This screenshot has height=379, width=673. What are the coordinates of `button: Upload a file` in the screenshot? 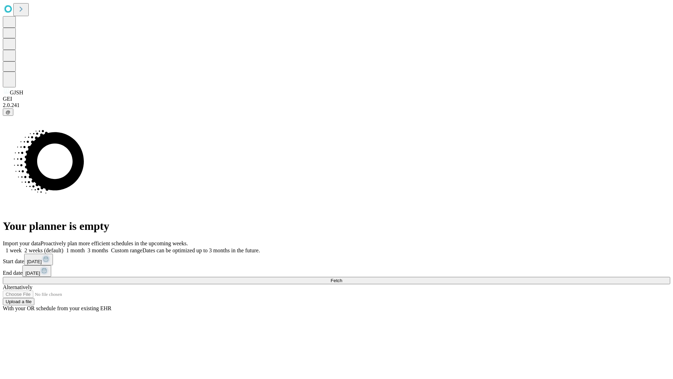 It's located at (19, 301).